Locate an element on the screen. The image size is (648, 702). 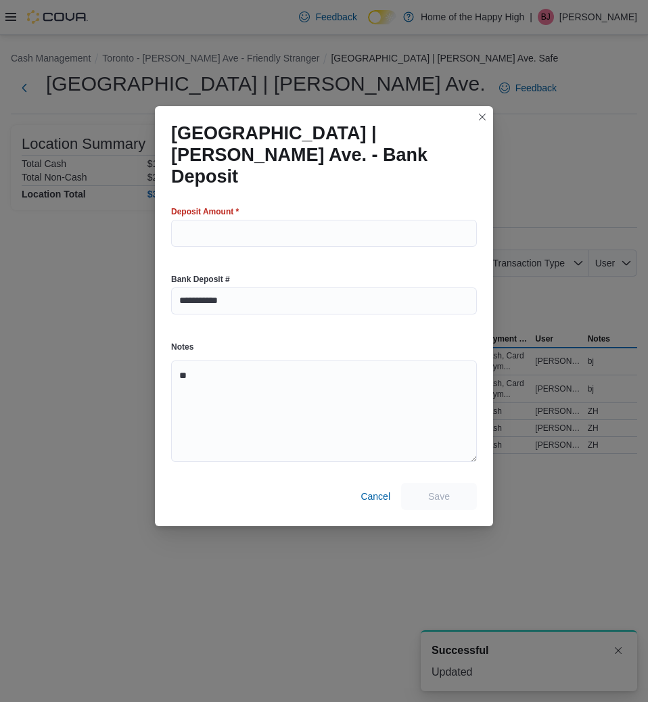
button: Closes this modal window is located at coordinates (482, 117).